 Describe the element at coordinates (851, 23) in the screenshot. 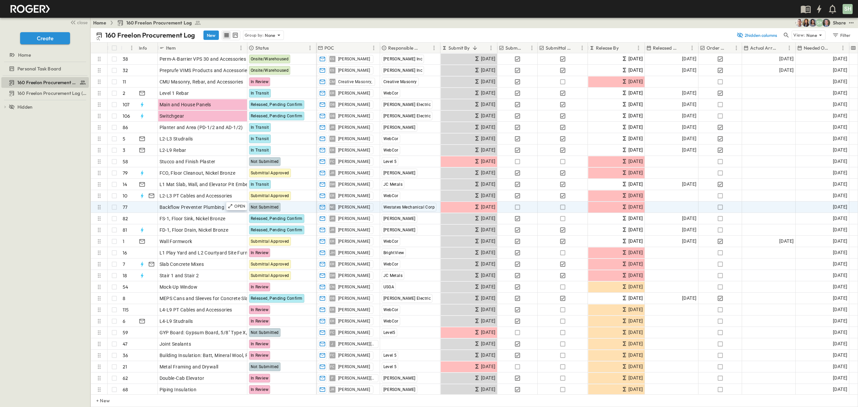

I see `button: test` at that location.